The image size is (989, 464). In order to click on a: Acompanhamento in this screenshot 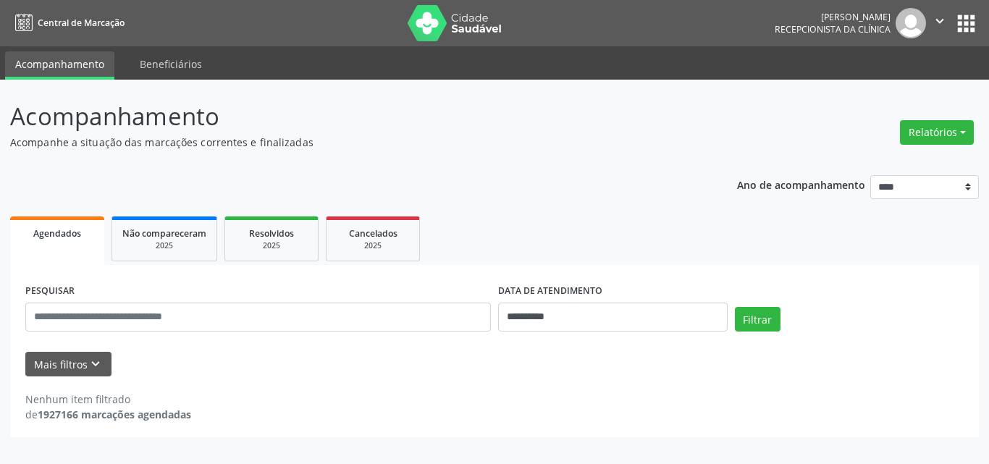, I will do `click(59, 65)`.